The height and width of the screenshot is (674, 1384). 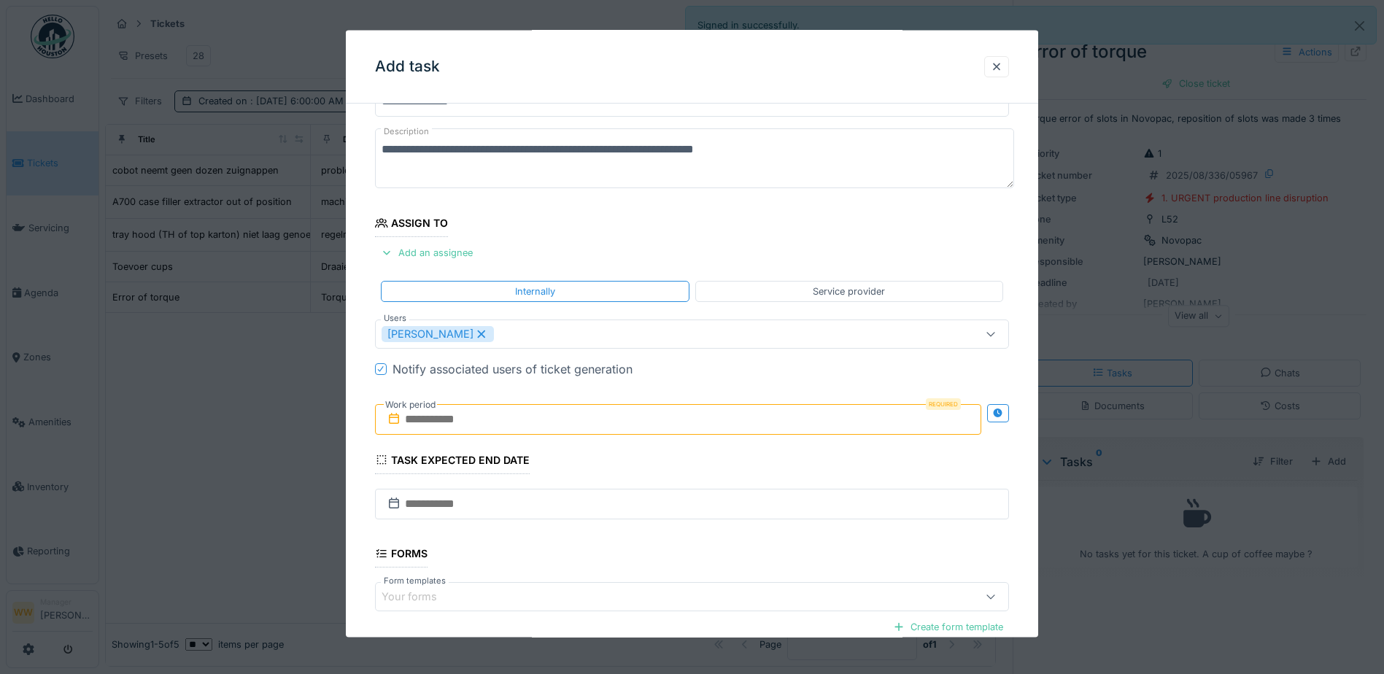 What do you see at coordinates (401, 554) in the screenshot?
I see `div: Forms` at bounding box center [401, 554].